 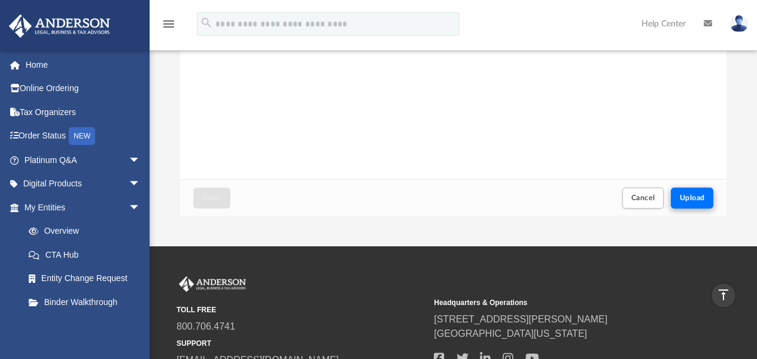 I want to click on a: Order StatusNEW, so click(x=83, y=136).